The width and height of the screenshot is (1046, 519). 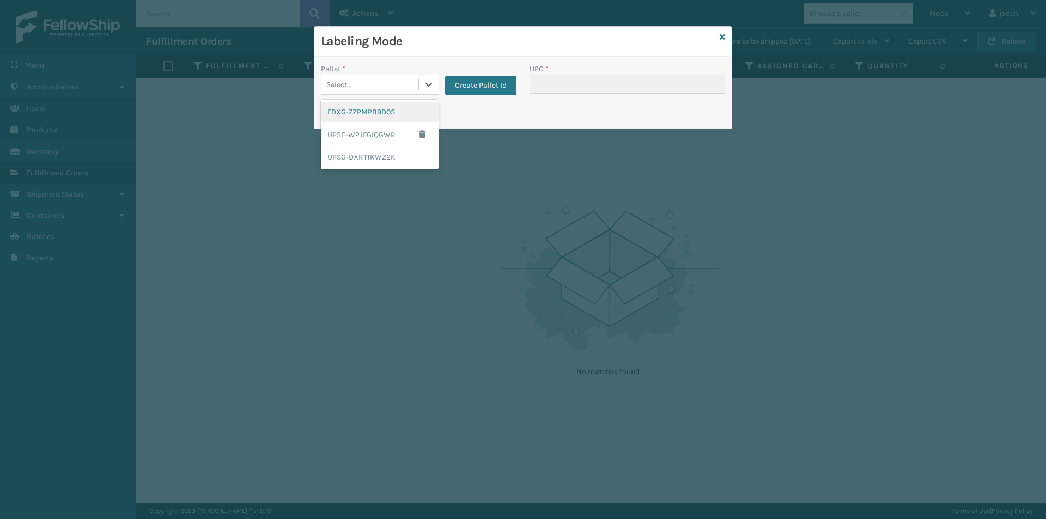 What do you see at coordinates (481, 86) in the screenshot?
I see `button: Create Pallet Id` at bounding box center [481, 86].